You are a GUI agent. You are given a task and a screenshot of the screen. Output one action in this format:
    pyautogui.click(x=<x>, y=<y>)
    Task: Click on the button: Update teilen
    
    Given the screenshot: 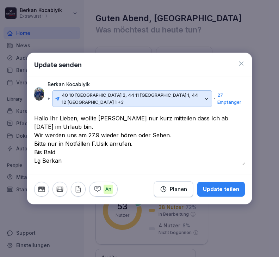 What is the action you would take?
    pyautogui.click(x=221, y=189)
    